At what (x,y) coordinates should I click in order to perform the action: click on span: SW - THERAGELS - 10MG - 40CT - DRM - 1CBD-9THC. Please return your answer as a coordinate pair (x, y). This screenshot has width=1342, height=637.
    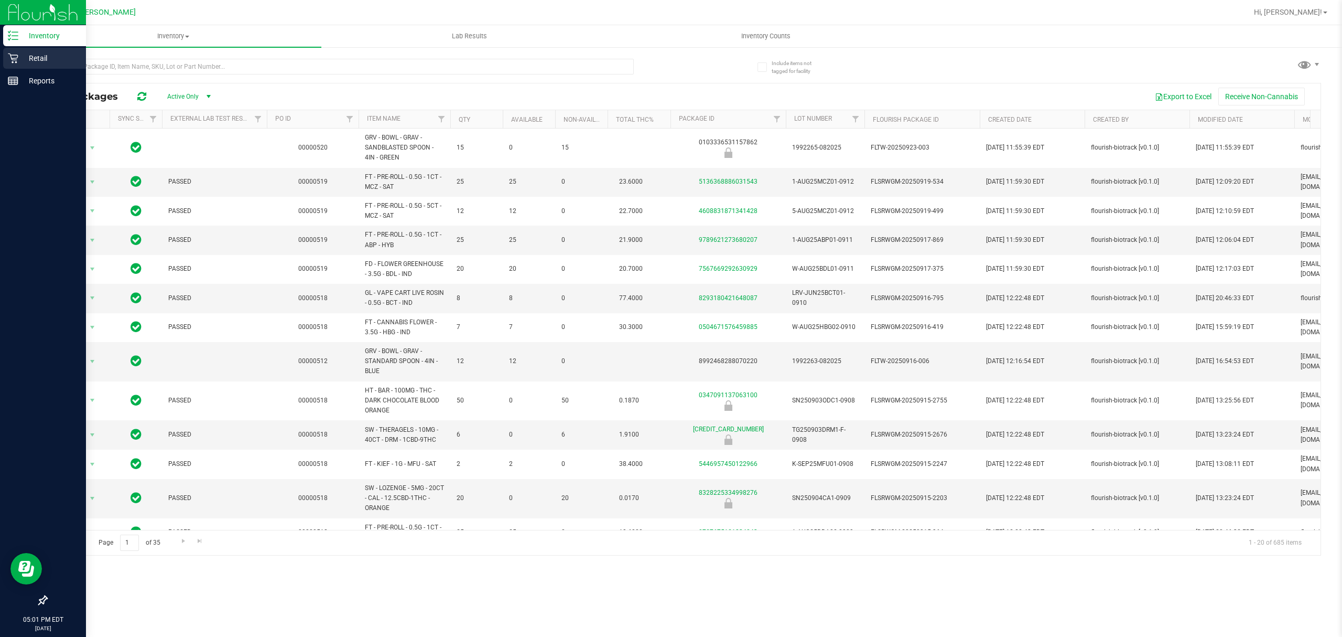
    Looking at the image, I should click on (404, 435).